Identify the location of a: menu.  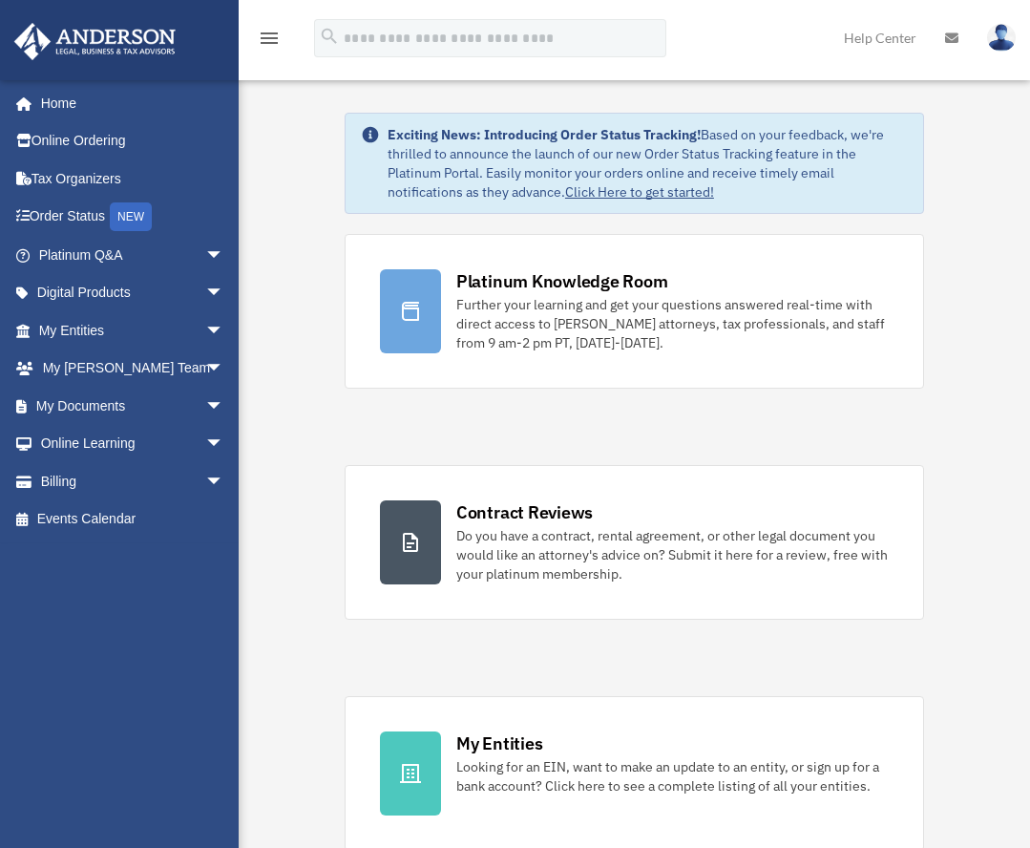
(269, 41).